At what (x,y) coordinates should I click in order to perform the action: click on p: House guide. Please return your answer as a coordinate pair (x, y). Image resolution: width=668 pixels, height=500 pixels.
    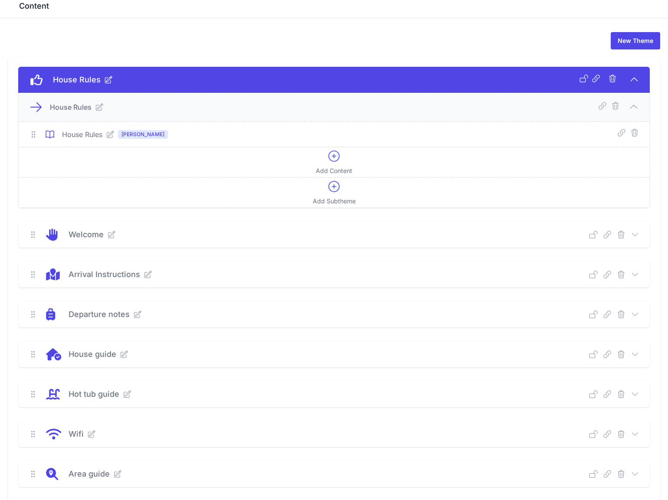
    Looking at the image, I should click on (92, 354).